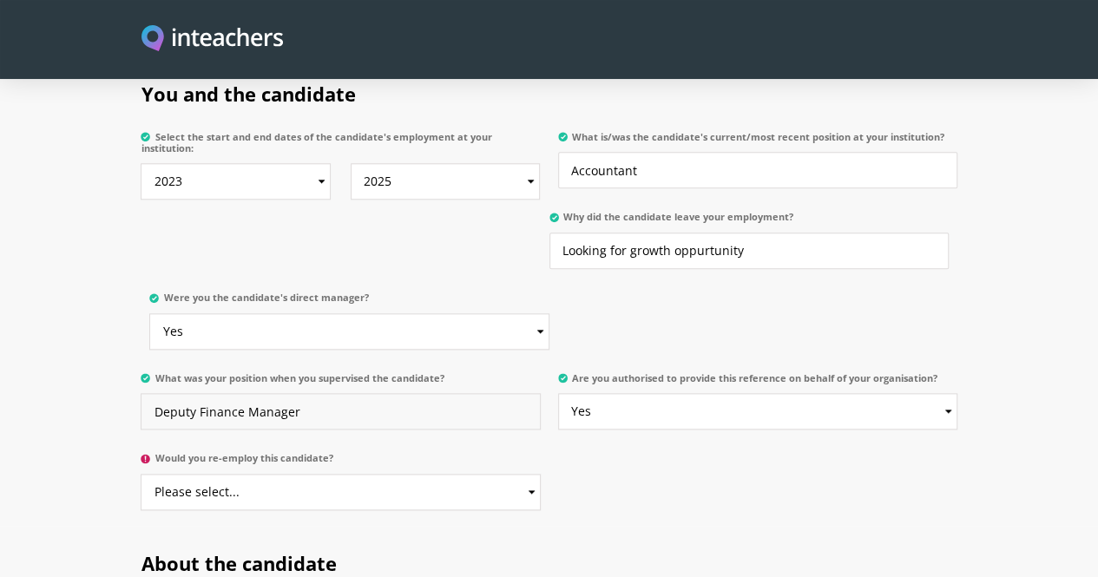  Describe the element at coordinates (212, 39) in the screenshot. I see `a: Visit this site's homepage` at that location.